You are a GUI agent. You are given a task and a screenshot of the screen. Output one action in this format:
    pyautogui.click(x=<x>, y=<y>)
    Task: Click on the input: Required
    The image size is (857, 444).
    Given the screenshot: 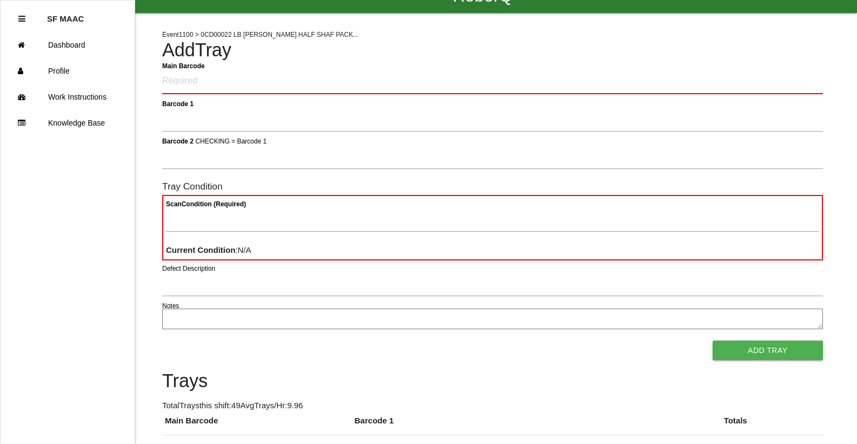 What is the action you would take?
    pyautogui.click(x=493, y=81)
    